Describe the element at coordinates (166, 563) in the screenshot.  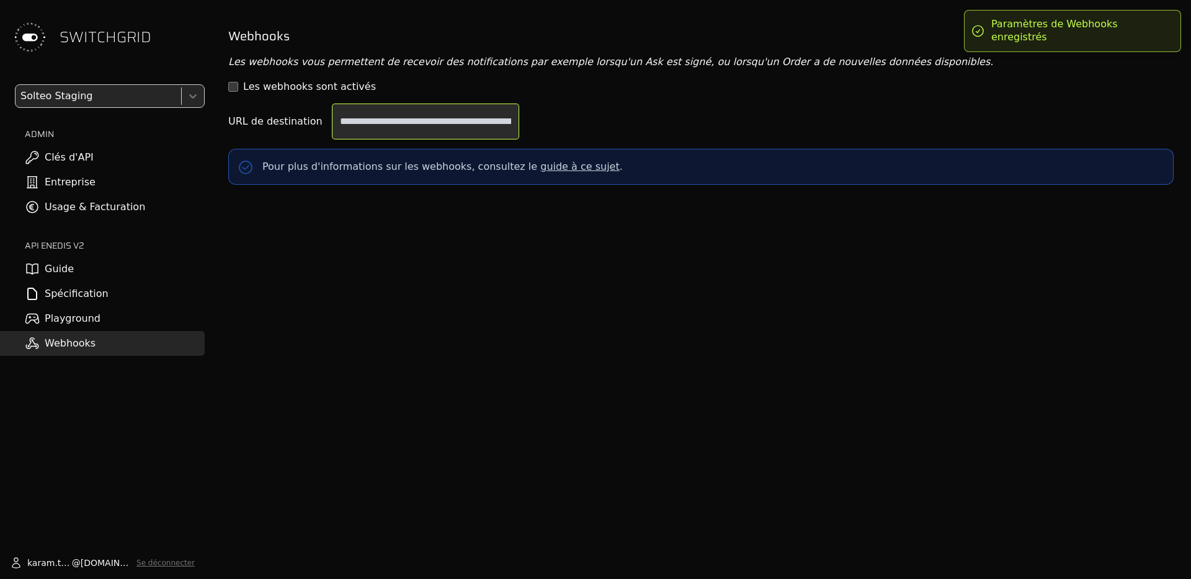
I see `button: Se déconnecter` at that location.